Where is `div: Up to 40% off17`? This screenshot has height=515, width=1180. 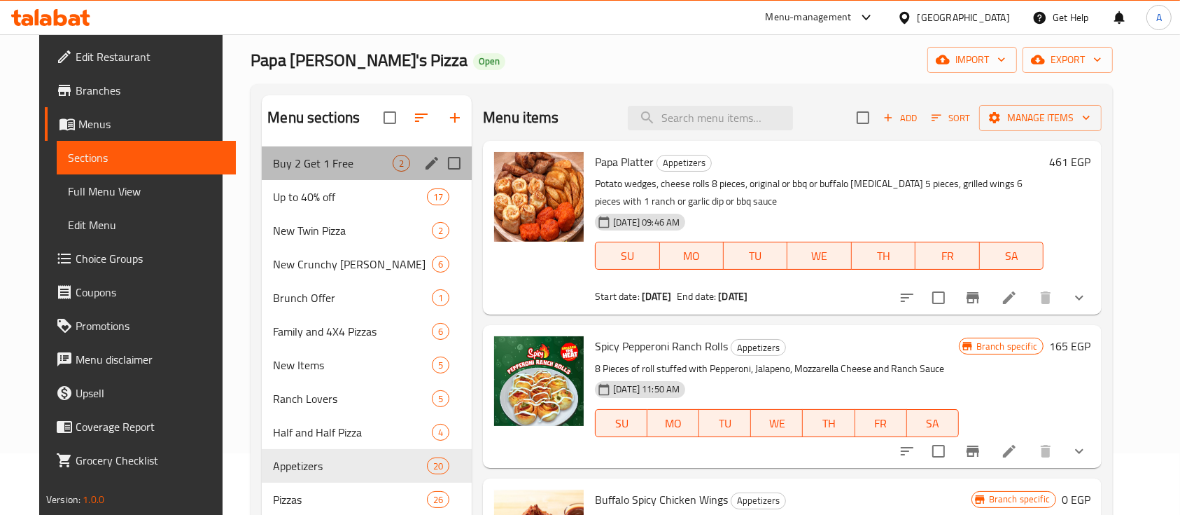
div: Up to 40% off17 is located at coordinates (367, 197).